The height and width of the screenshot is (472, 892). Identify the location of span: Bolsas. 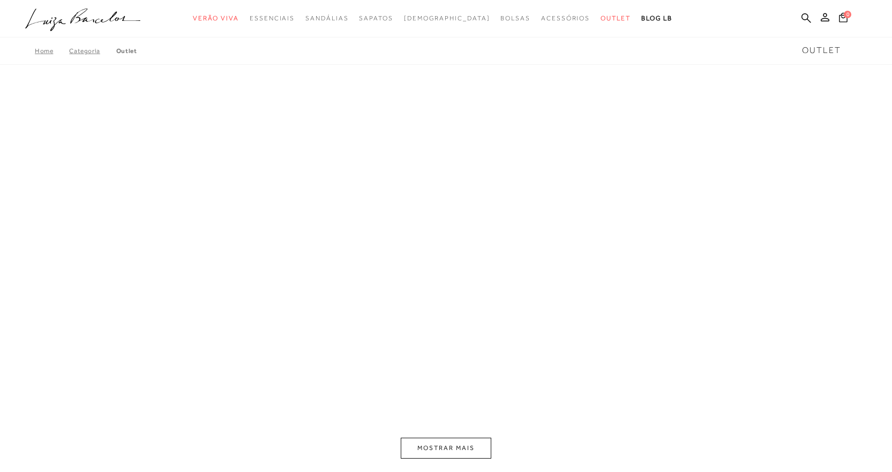
(516, 18).